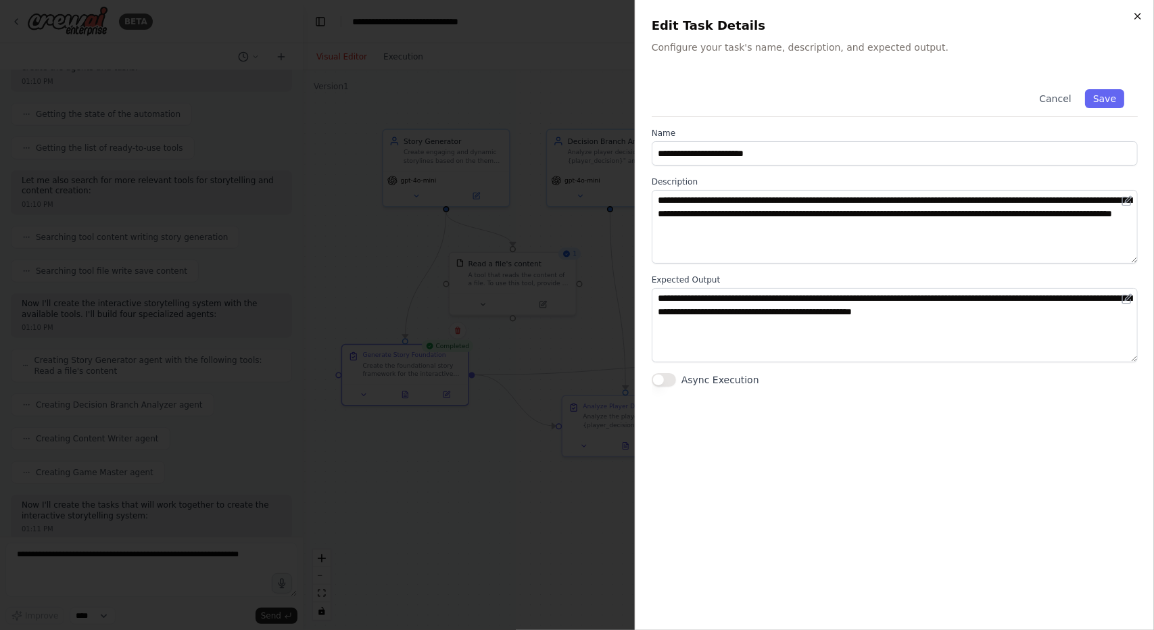  What do you see at coordinates (894, 182) in the screenshot?
I see `label: Description` at bounding box center [894, 182].